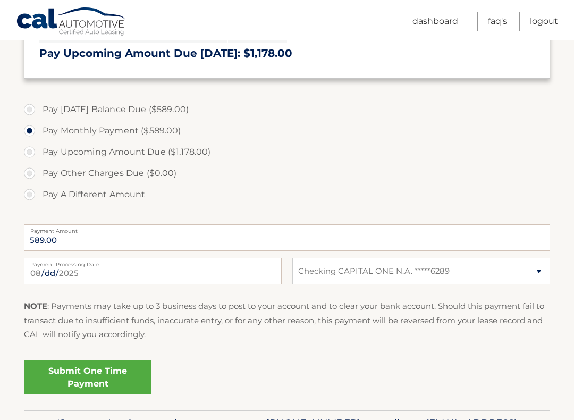 The image size is (574, 420). What do you see at coordinates (287, 131) in the screenshot?
I see `label: Pay Monthly Payment ($589.00)` at bounding box center [287, 131].